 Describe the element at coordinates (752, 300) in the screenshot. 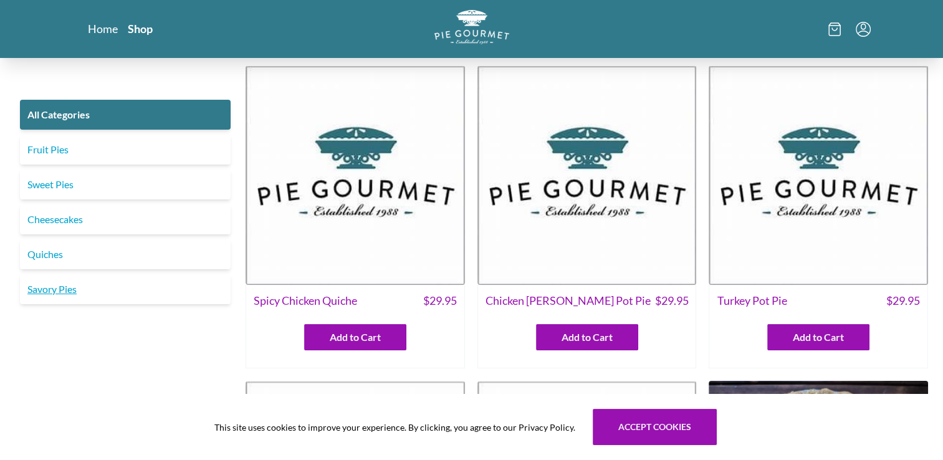

I see `span: Turkey Pot Pie` at that location.